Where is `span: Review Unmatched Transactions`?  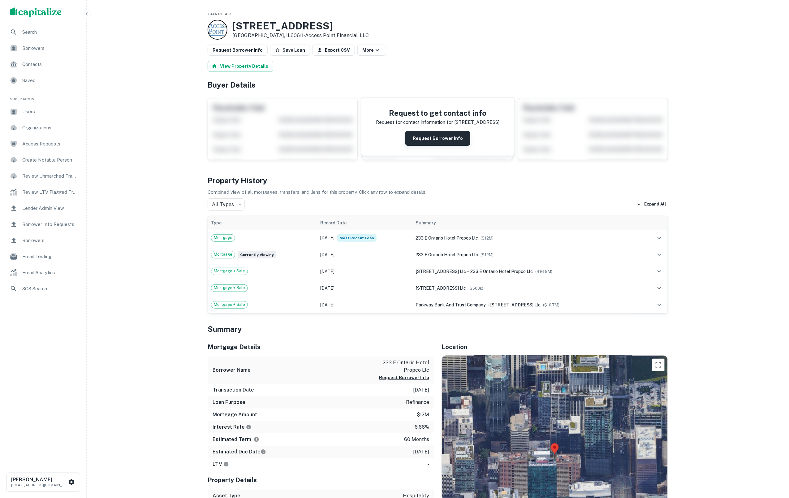 span: Review Unmatched Transactions is located at coordinates (50, 176).